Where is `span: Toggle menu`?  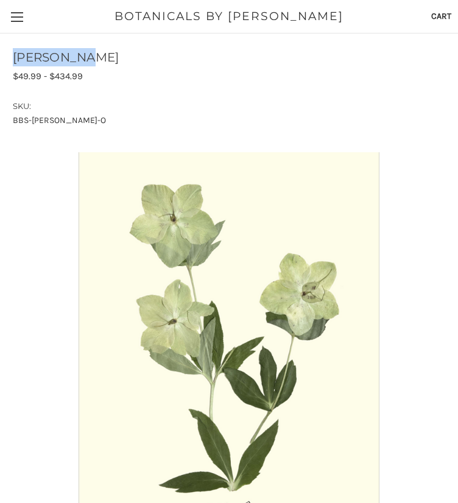
span: Toggle menu is located at coordinates (17, 17).